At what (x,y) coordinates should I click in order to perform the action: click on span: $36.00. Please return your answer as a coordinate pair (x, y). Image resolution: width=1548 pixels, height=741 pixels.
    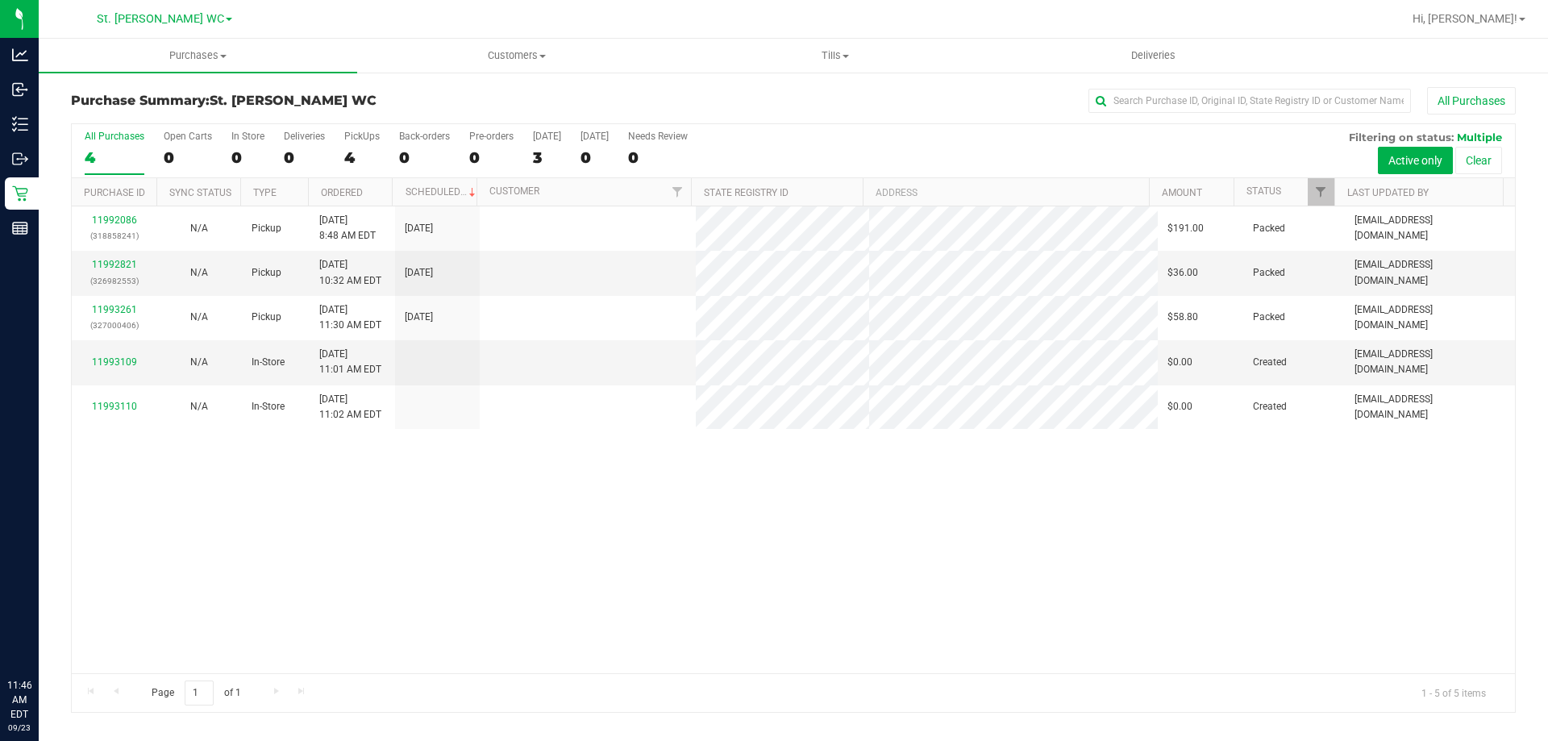
    Looking at the image, I should click on (1182, 272).